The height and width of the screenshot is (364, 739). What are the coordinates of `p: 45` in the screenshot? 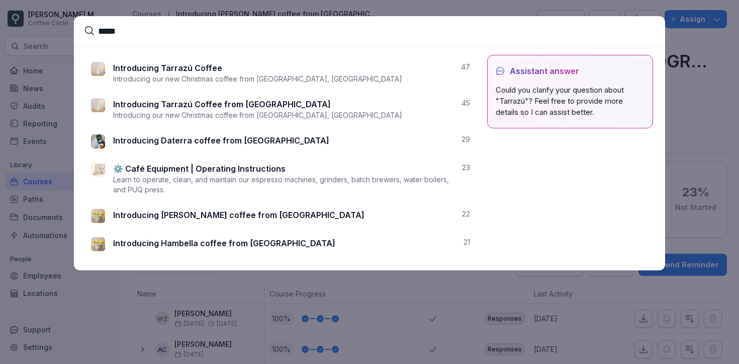 It's located at (466, 103).